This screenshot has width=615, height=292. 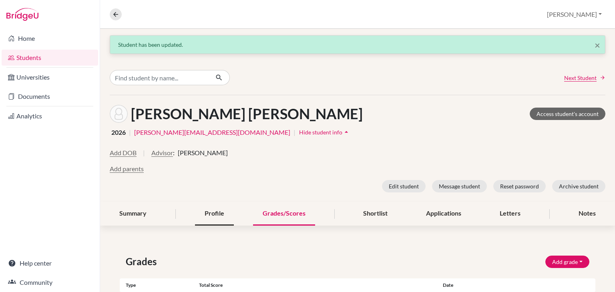 I want to click on a: Access student's account, so click(x=567, y=114).